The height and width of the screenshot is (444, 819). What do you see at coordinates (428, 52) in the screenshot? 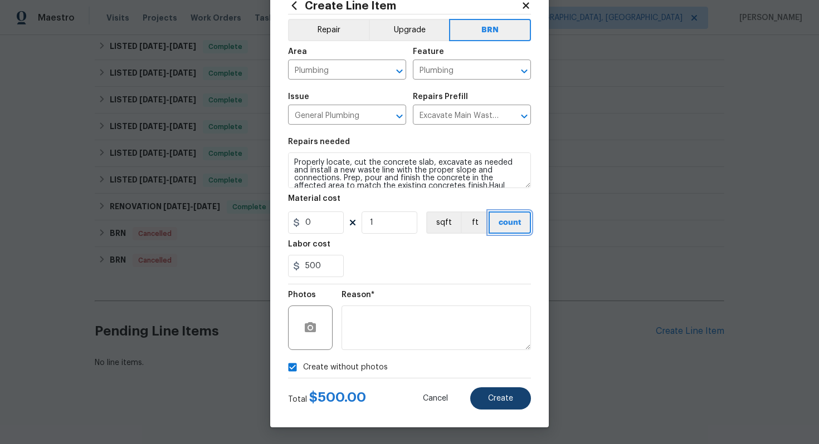
I see `h5: Feature` at bounding box center [428, 52].